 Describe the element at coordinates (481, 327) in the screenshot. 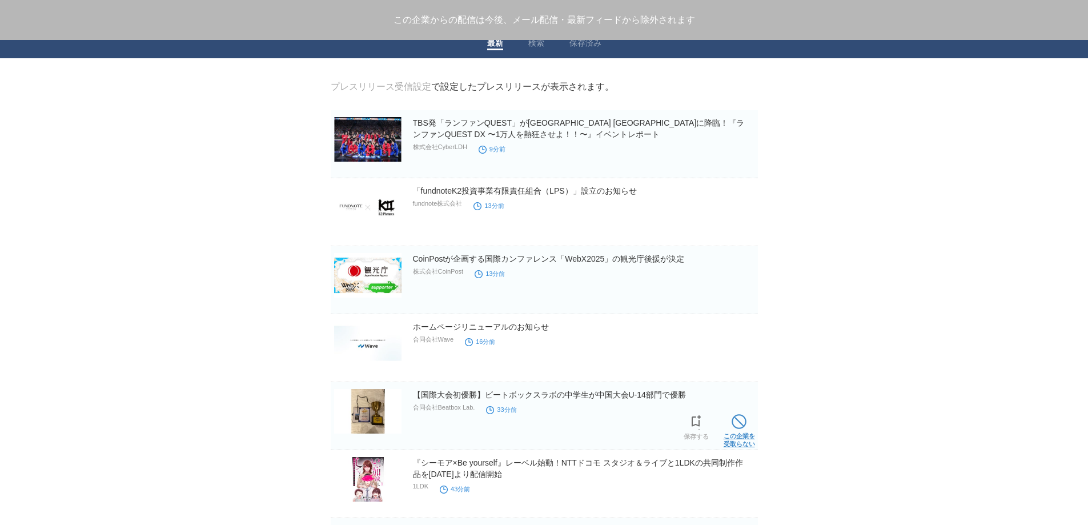

I see `a: ホームページリニューアルのお知らせ` at that location.